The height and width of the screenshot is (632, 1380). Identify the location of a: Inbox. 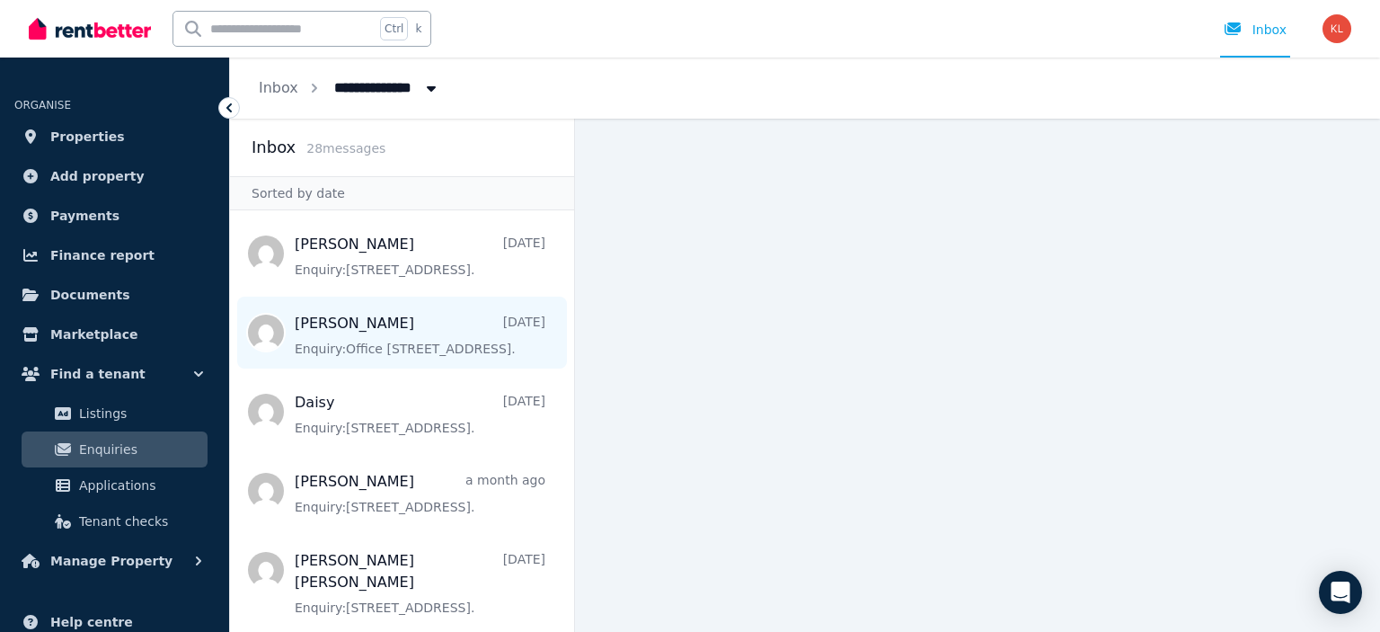
(279, 87).